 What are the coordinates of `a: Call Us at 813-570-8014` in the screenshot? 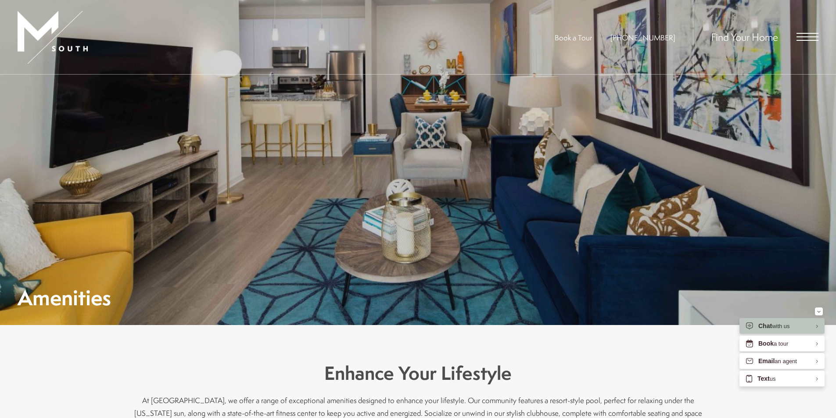 It's located at (643, 37).